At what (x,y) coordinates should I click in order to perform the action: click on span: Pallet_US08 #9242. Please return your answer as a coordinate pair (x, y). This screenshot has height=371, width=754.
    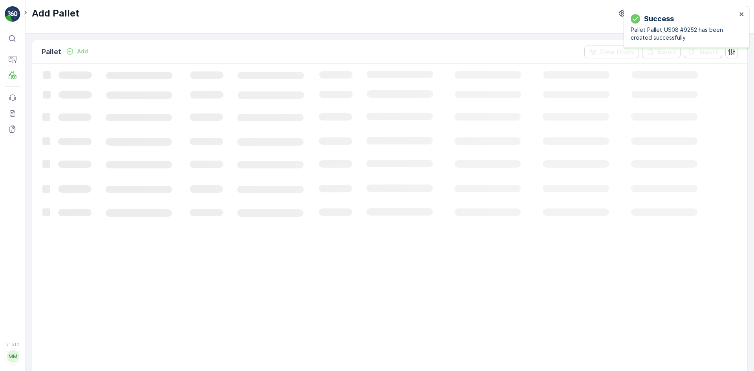
    Looking at the image, I should click on (52, 345).